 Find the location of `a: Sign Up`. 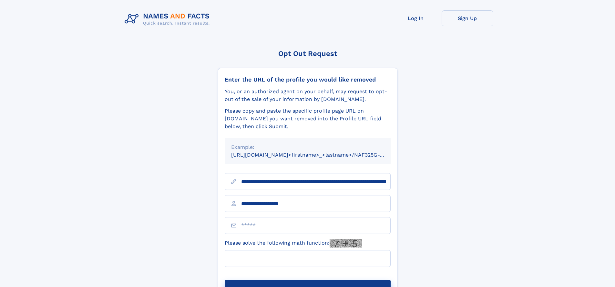

a: Sign Up is located at coordinates (468, 18).